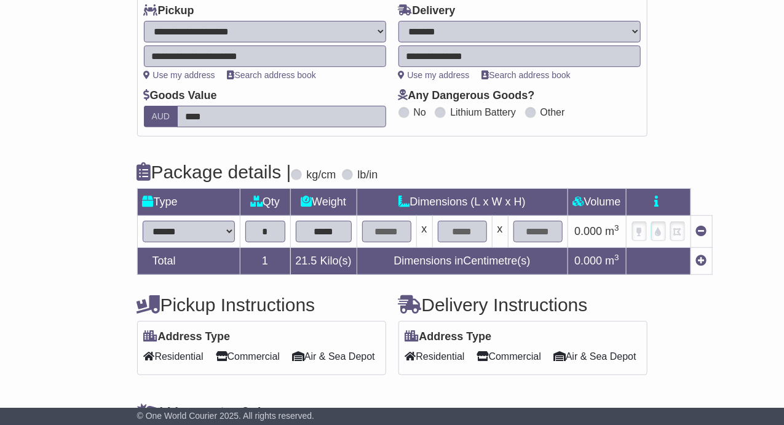  What do you see at coordinates (467, 96) in the screenshot?
I see `label: Any Dangerous Goods?` at bounding box center [467, 96].